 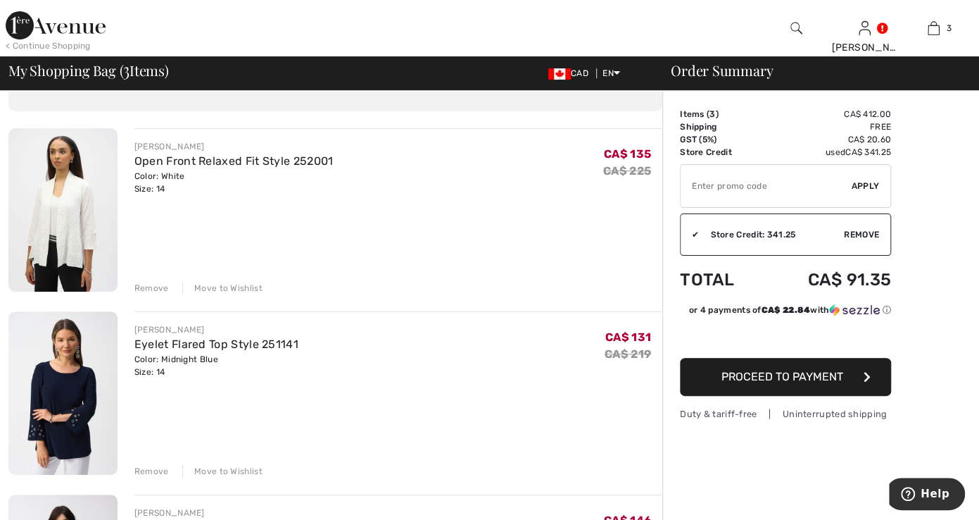 I want to click on div: Order Summary, so click(x=812, y=70).